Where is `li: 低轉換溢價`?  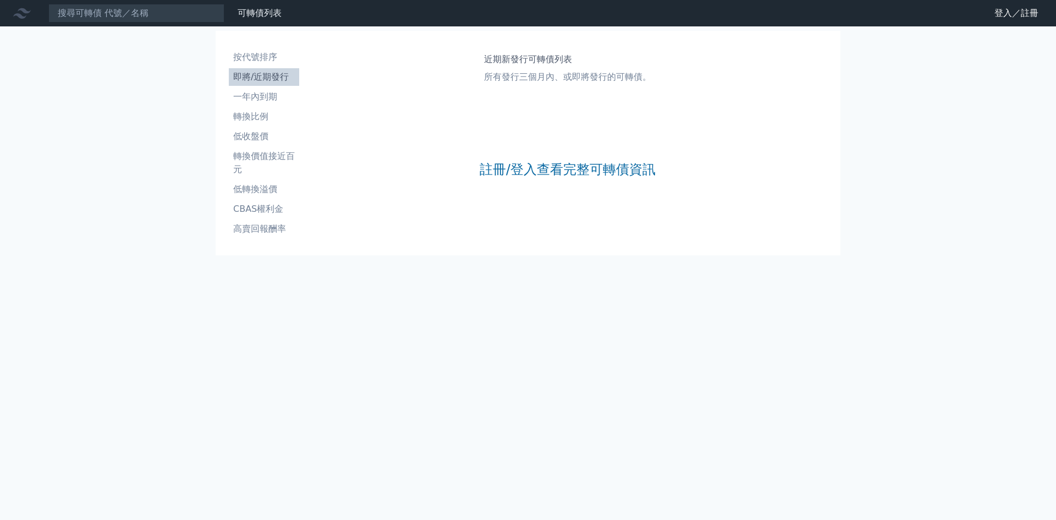
li: 低轉換溢價 is located at coordinates (264, 189).